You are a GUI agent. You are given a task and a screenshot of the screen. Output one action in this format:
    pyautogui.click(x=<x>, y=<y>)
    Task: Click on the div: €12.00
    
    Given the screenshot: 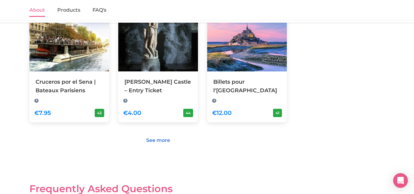 What is the action you would take?
    pyautogui.click(x=222, y=113)
    